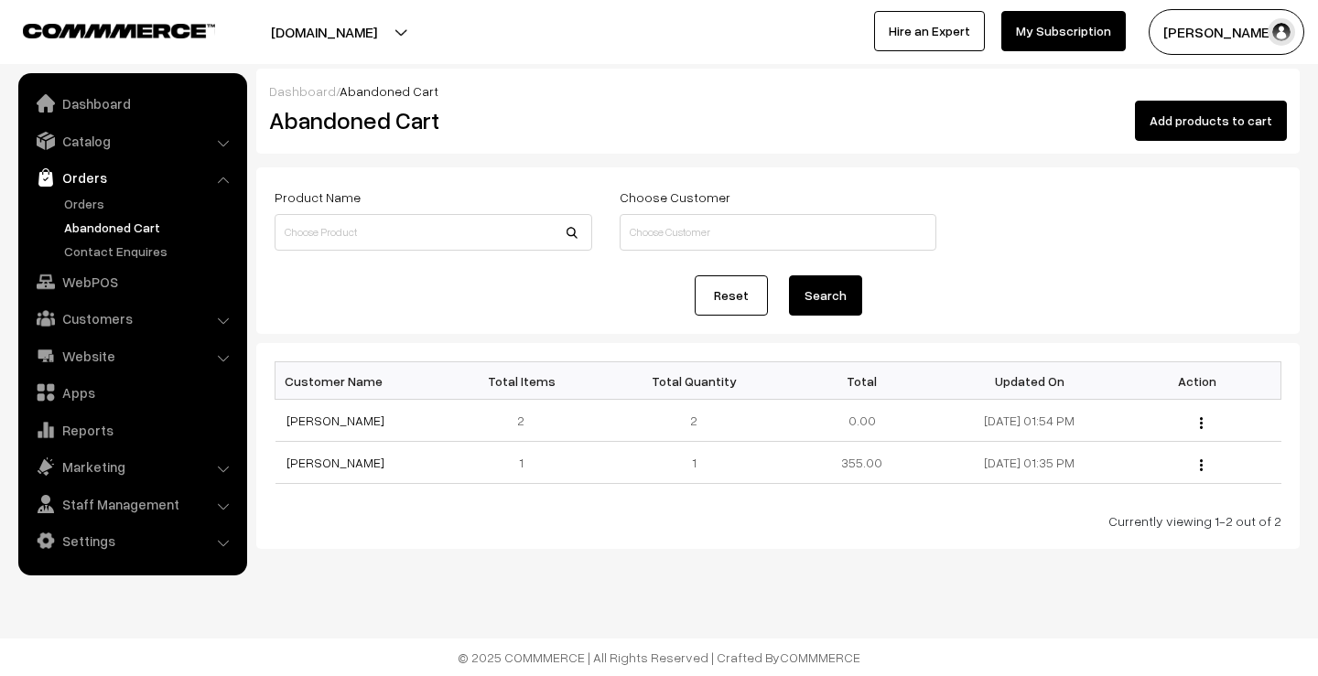 The height and width of the screenshot is (676, 1318). I want to click on a: Website, so click(132, 356).